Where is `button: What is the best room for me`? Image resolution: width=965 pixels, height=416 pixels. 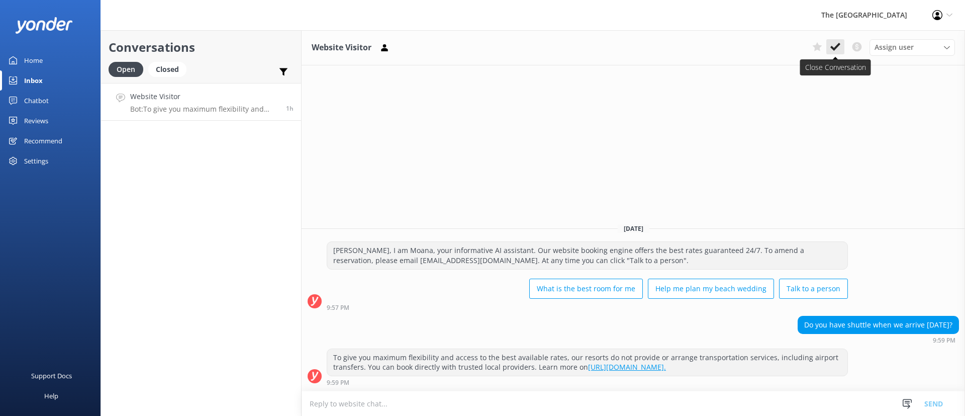
button: What is the best room for me is located at coordinates (586, 289).